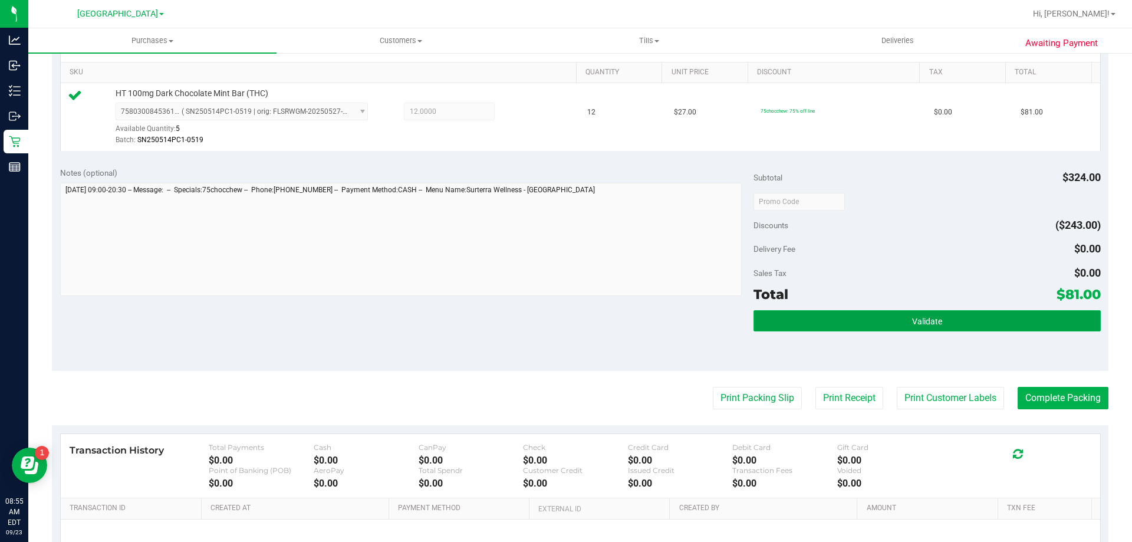 The height and width of the screenshot is (542, 1132). I want to click on p: 08:55 AM EDT, so click(14, 512).